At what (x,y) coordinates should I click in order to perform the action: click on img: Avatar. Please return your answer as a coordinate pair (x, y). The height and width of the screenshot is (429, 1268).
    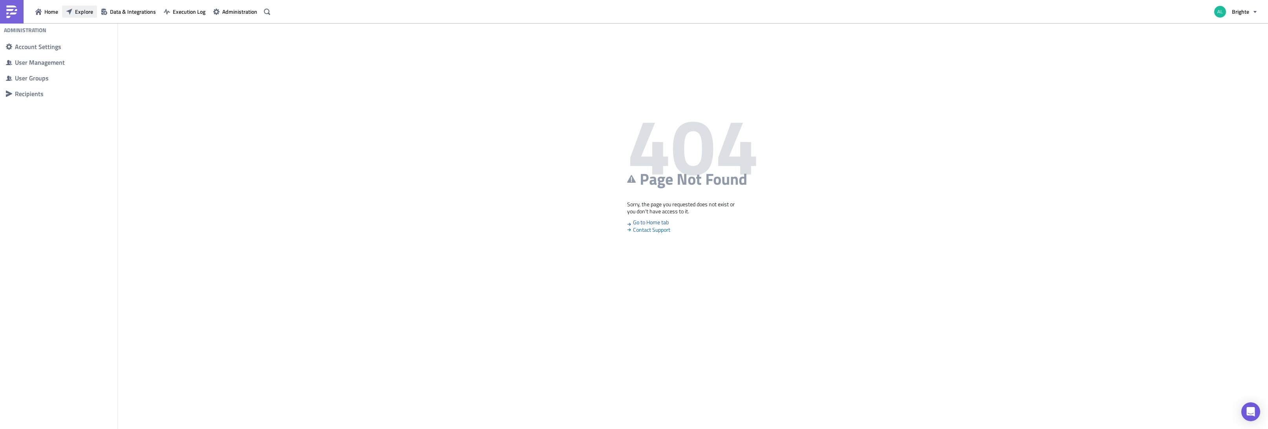
    Looking at the image, I should click on (1220, 12).